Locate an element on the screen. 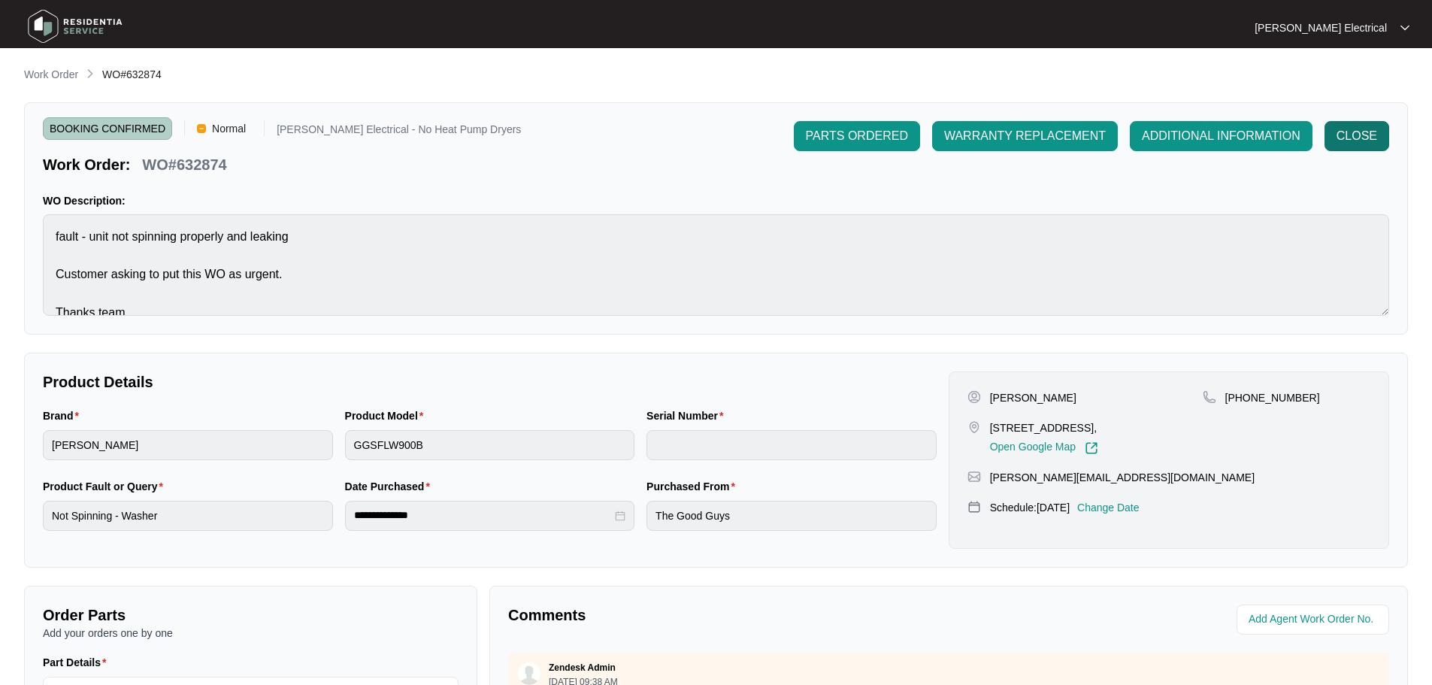 The height and width of the screenshot is (685, 1432). input: Serial Number is located at coordinates (792, 445).